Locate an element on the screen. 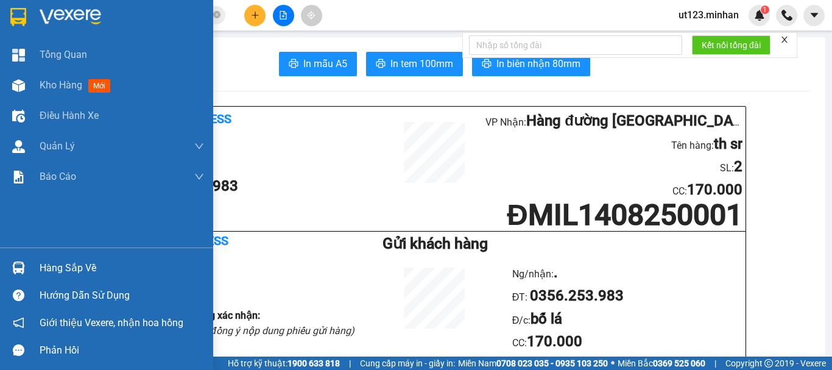  button: printerIn mẫu A5 is located at coordinates (318, 64).